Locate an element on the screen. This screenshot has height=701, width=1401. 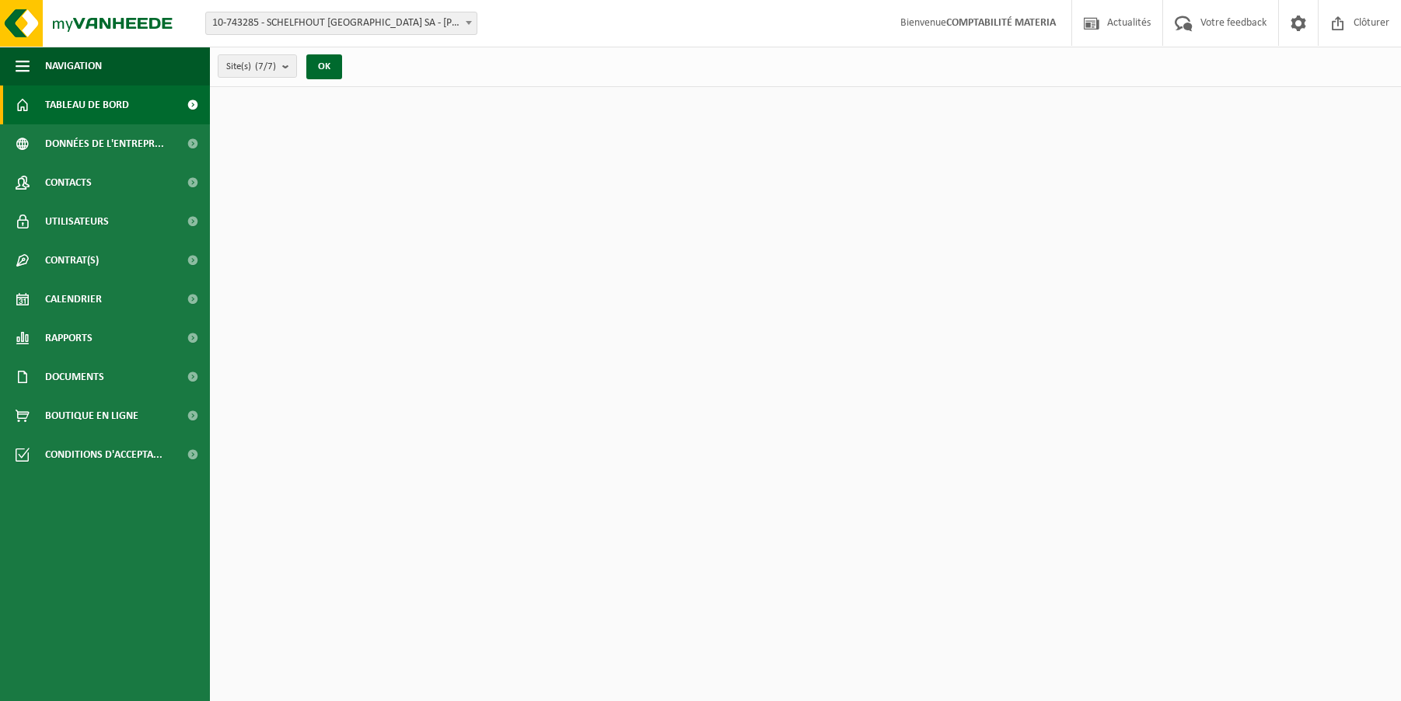
span: Boutique en ligne is located at coordinates (92, 416).